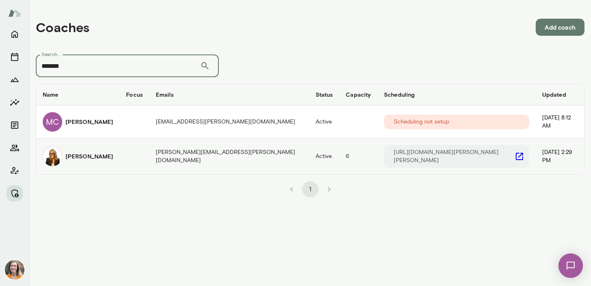  Describe the element at coordinates (15, 34) in the screenshot. I see `button: Home` at that location.